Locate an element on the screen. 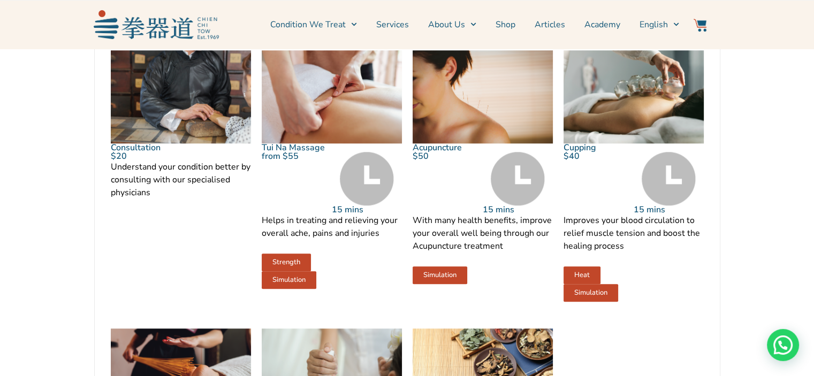  a: Acupuncture is located at coordinates (437, 148).